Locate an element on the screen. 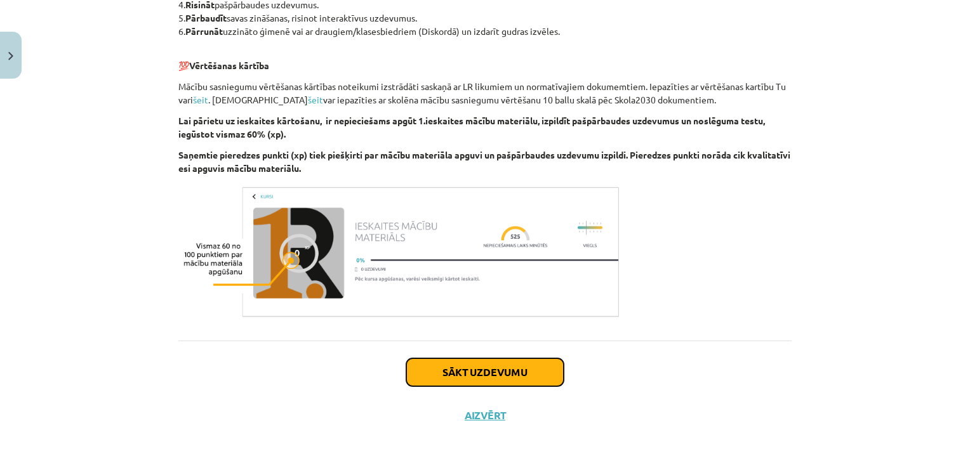 This screenshot has width=970, height=468. button: Aizvērt is located at coordinates (485, 416).